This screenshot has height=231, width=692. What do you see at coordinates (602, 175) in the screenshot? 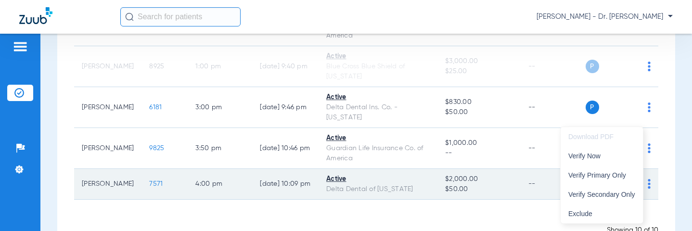
I see `span: Verify Primary Only` at bounding box center [602, 175].